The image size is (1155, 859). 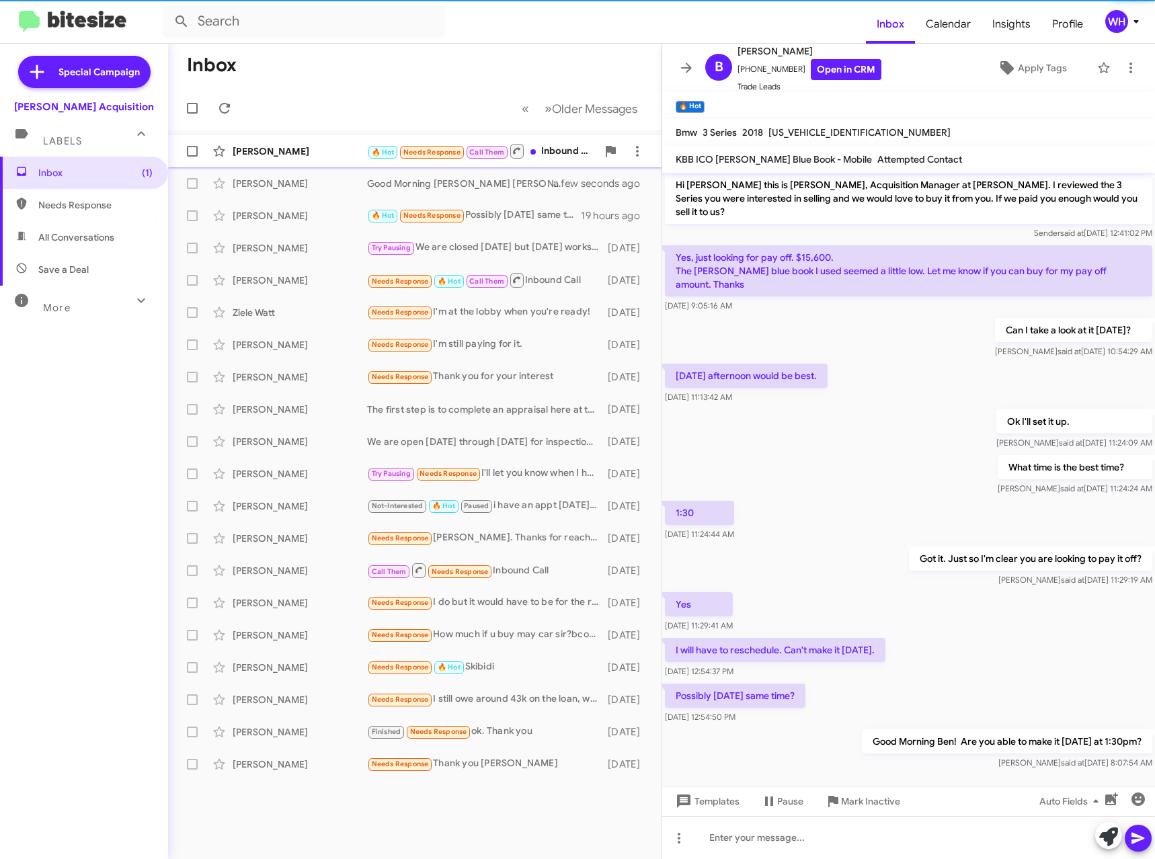 What do you see at coordinates (304, 22) in the screenshot?
I see `input: Search` at bounding box center [304, 22].